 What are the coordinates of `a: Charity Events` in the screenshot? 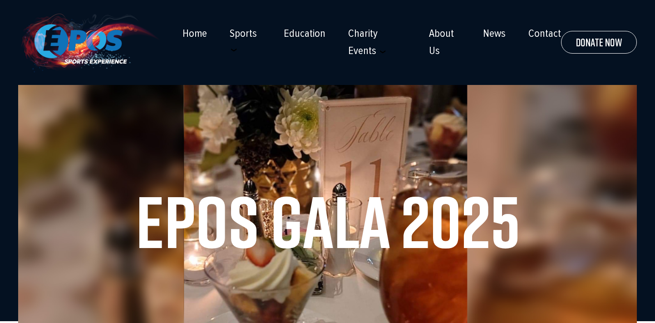 It's located at (363, 42).